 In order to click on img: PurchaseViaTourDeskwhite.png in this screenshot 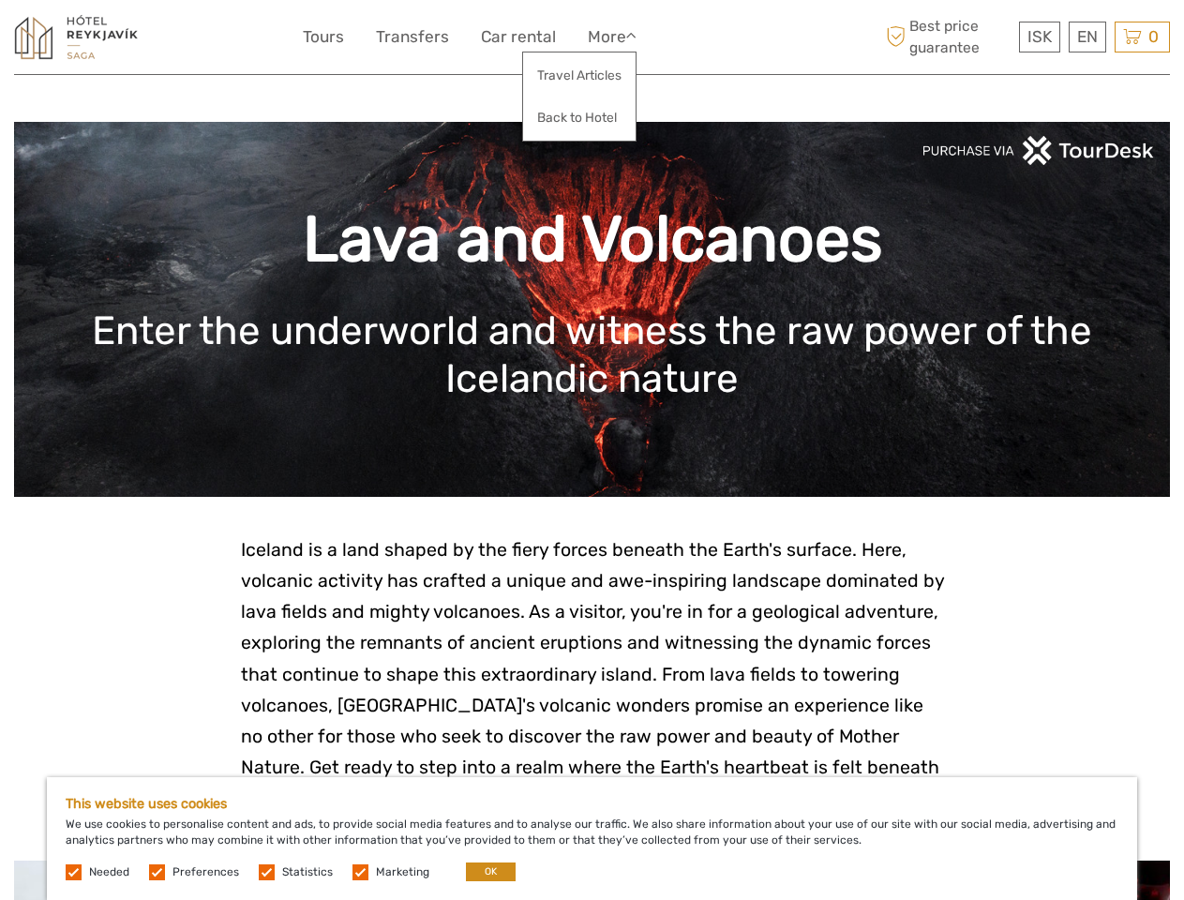, I will do `click(1039, 150)`.